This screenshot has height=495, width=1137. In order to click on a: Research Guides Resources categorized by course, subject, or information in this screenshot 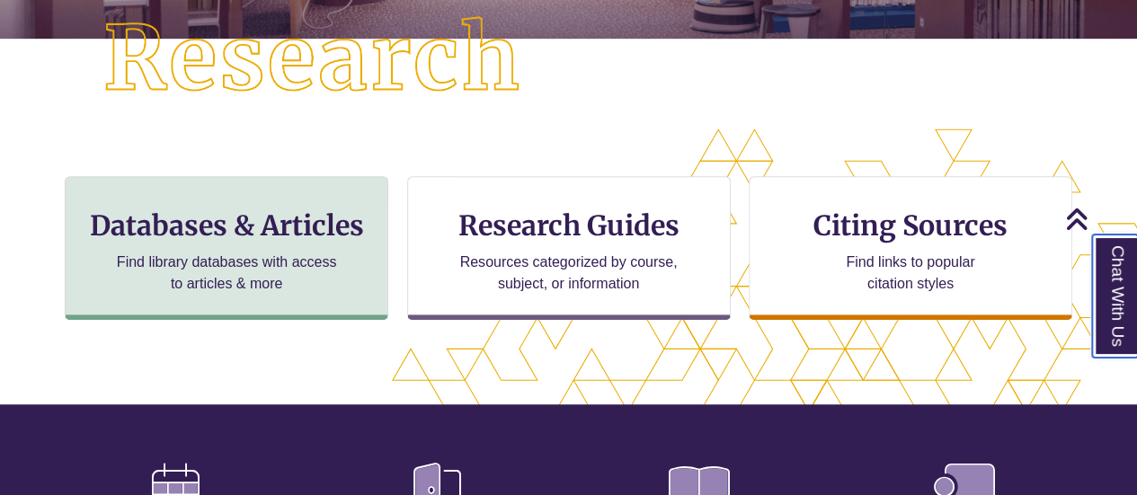, I will do `click(569, 248)`.